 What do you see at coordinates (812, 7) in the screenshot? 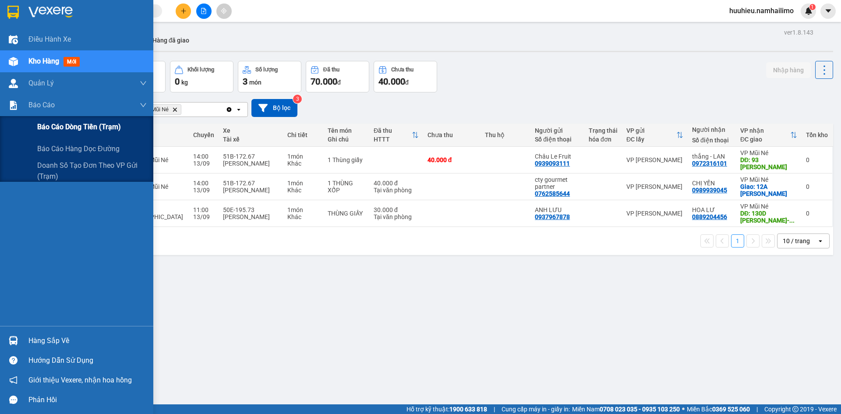
I see `sup: 1` at bounding box center [812, 7].